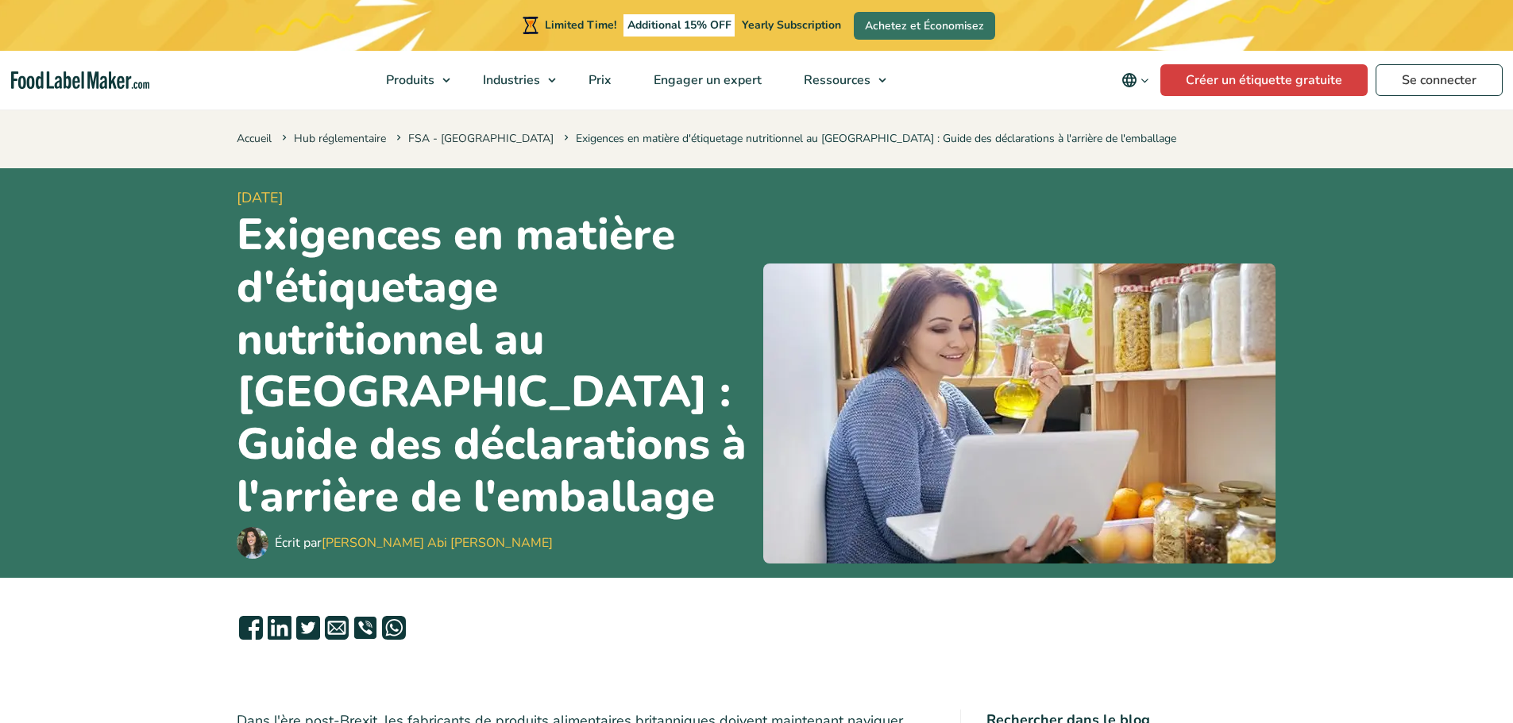  I want to click on a: Hub réglementaire, so click(340, 138).